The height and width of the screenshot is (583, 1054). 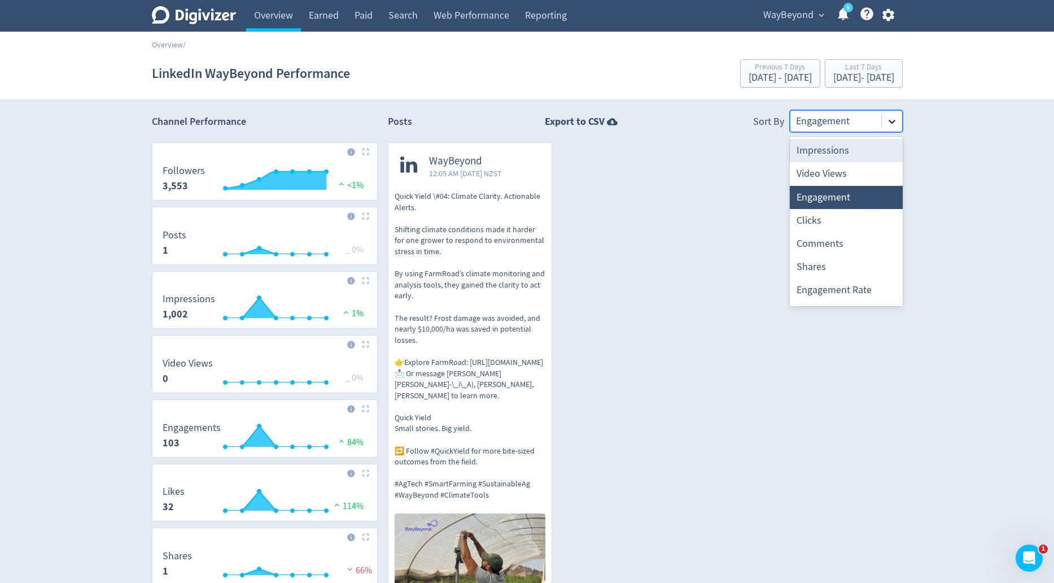 What do you see at coordinates (846, 313) in the screenshot?
I see `div: Date` at bounding box center [846, 313].